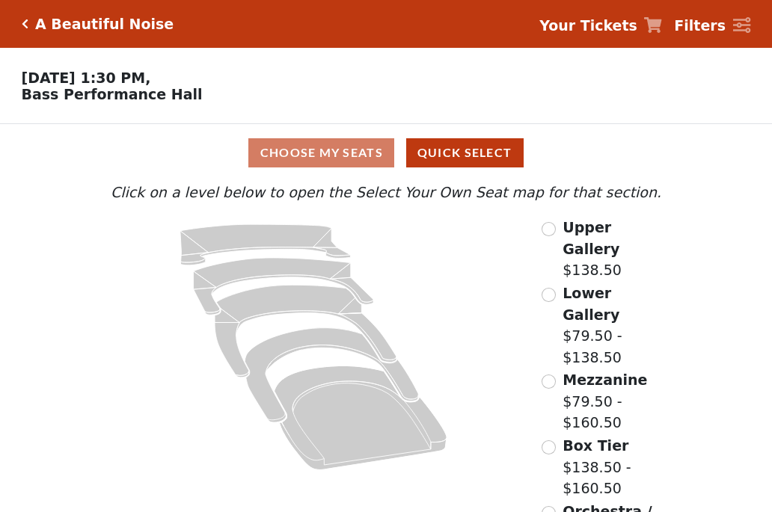 The width and height of the screenshot is (772, 512). I want to click on path: Orchestra / Parterre Circle - Seats Available: 21, so click(360, 418).